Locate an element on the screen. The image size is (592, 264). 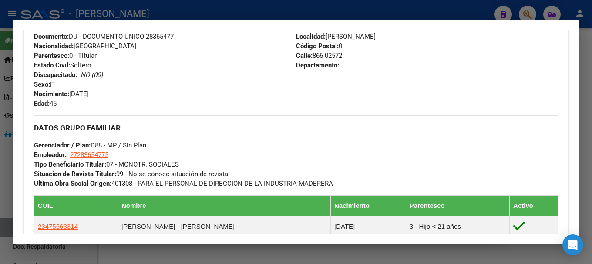
th: Nacimiento is located at coordinates (368, 205).